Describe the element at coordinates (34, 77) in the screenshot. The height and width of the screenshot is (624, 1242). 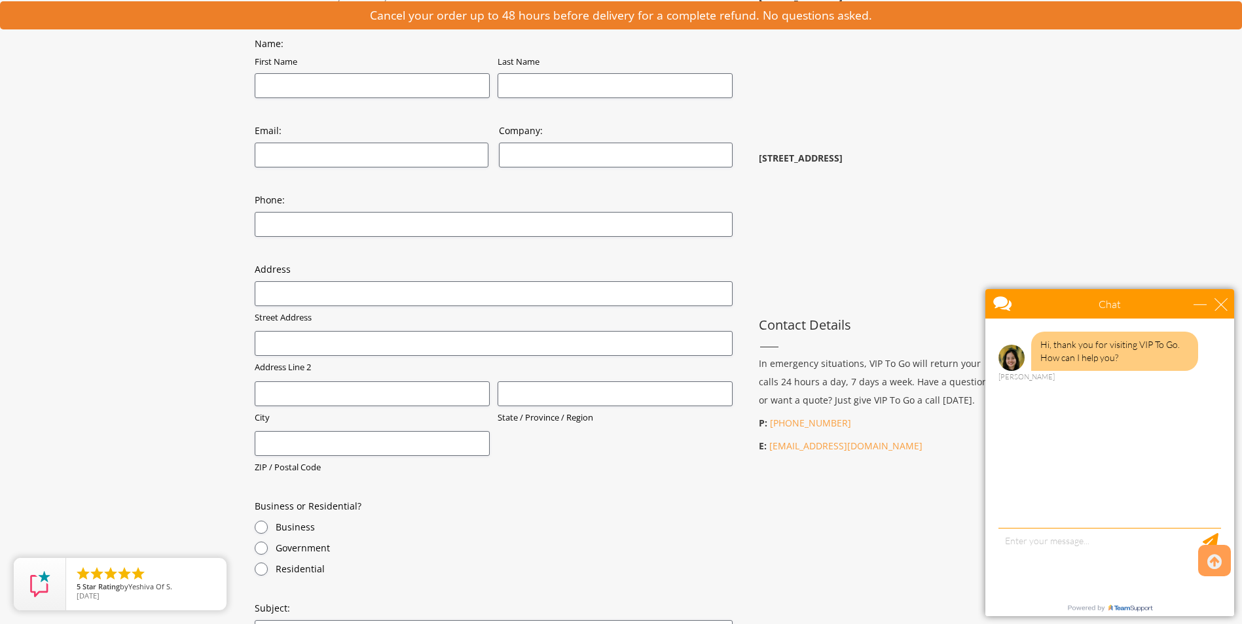
I see `img: Anne avatar image.` at that location.